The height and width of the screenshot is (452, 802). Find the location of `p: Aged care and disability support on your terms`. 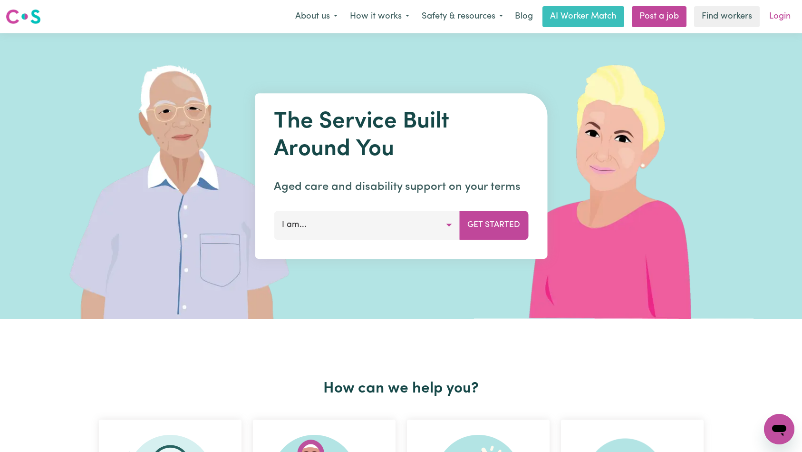

p: Aged care and disability support on your terms is located at coordinates (401, 187).